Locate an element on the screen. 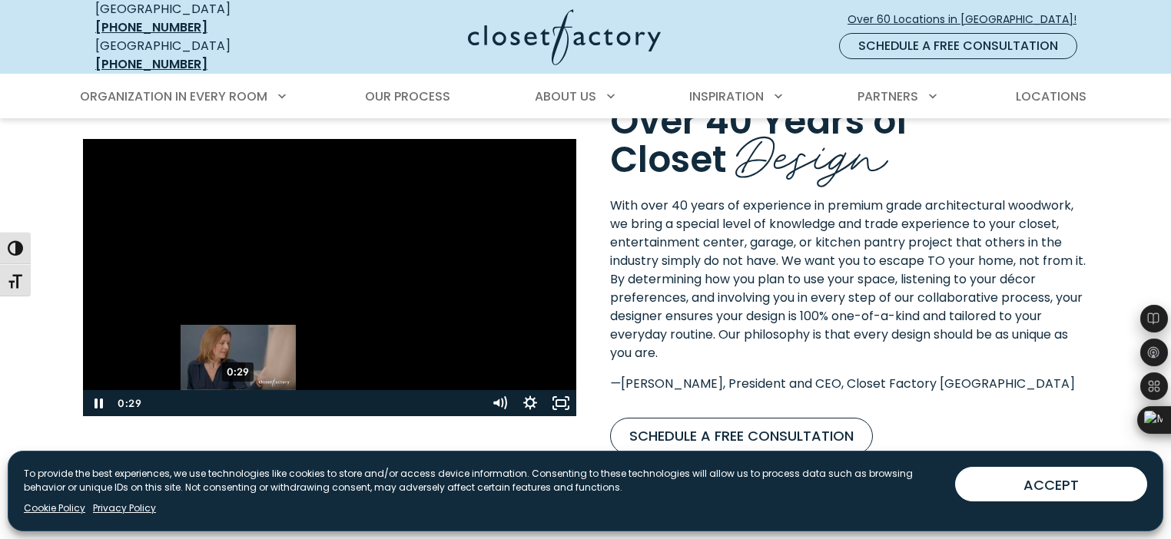  div: Play Wistia video is located at coordinates (330, 277).